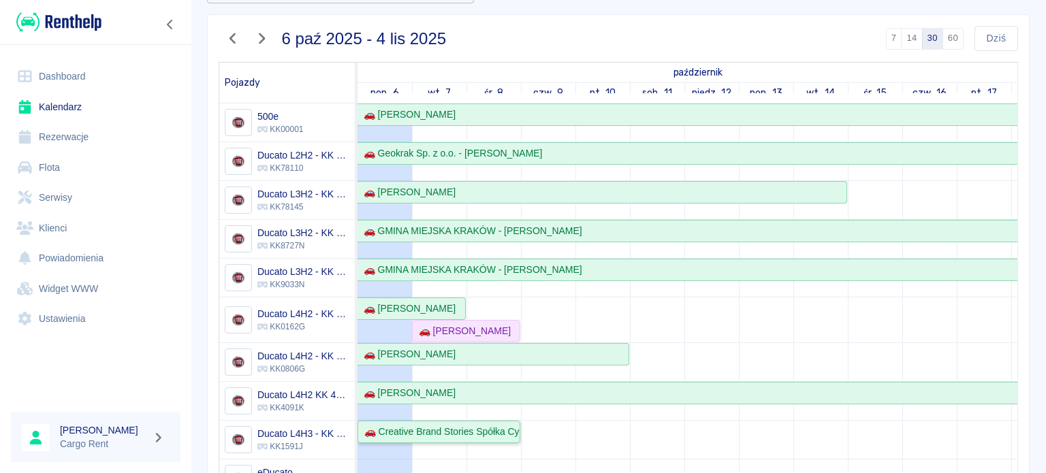 This screenshot has height=473, width=1046. Describe the element at coordinates (363, 39) in the screenshot. I see `h3: 6 paź 2025 - 4 lis 2025` at that location.